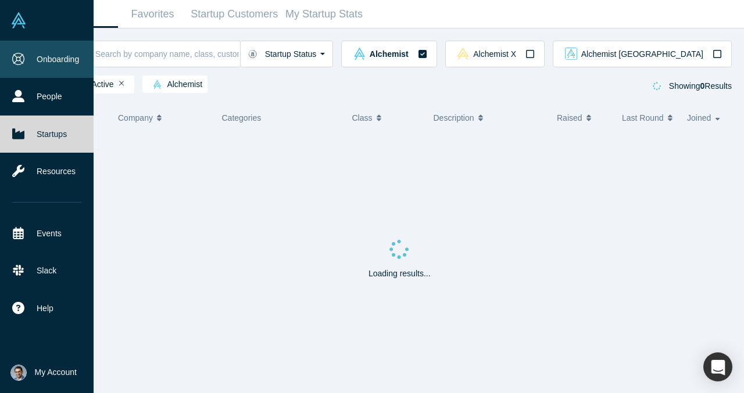 The width and height of the screenshot is (744, 393). Describe the element at coordinates (167, 53) in the screenshot. I see `input: Search by company name, class, customer, one-liner or category` at that location.